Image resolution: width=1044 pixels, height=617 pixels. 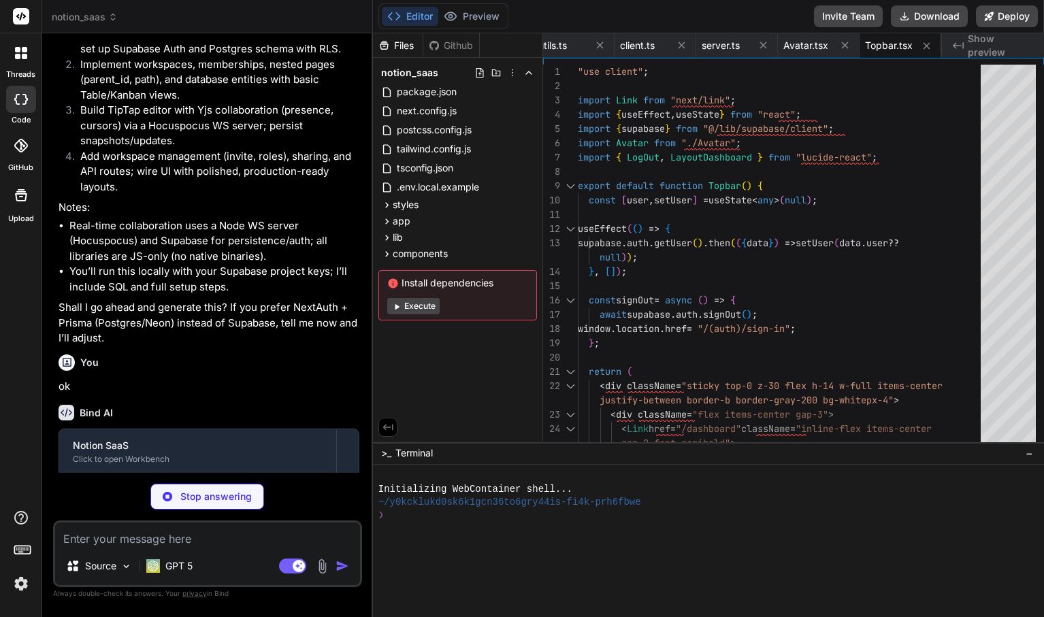 I want to click on span: tailwind.config.js, so click(x=434, y=149).